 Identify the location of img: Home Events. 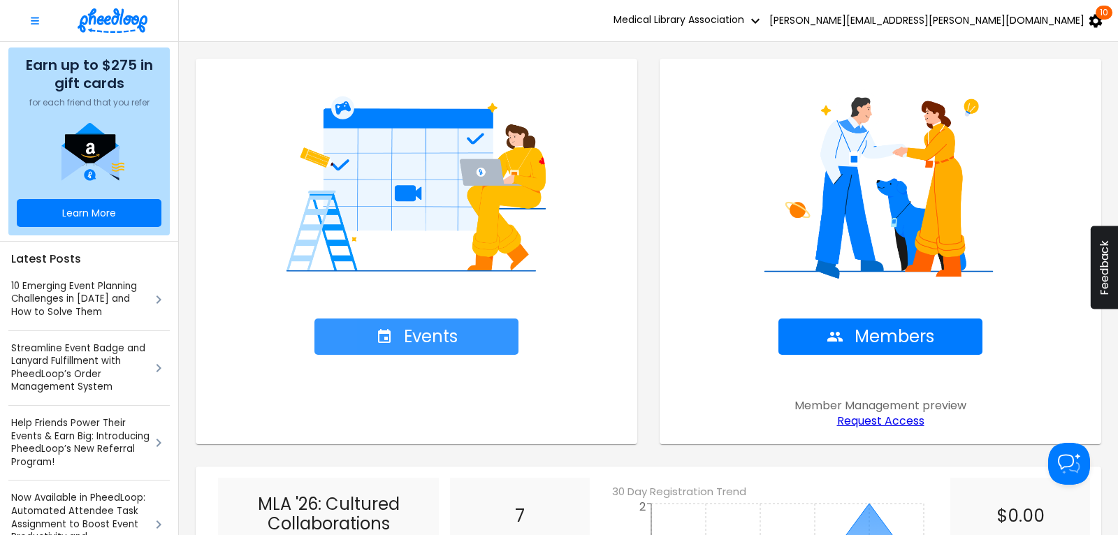
(416, 180).